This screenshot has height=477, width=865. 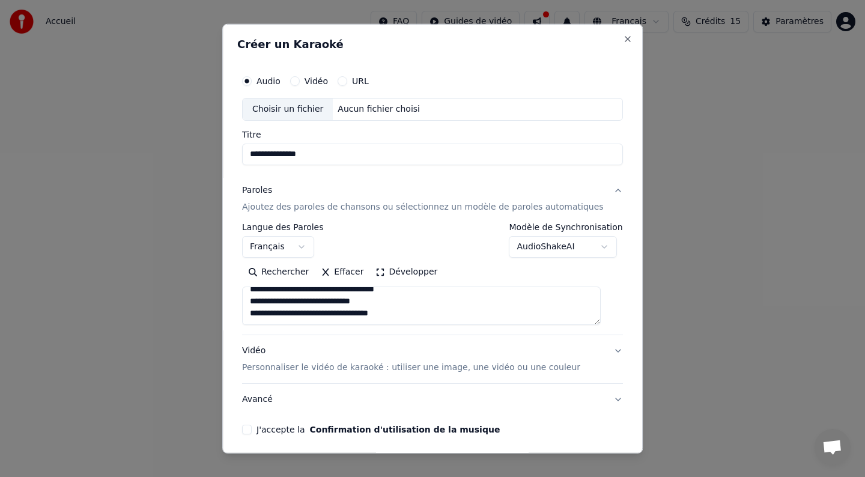 What do you see at coordinates (407, 272) in the screenshot?
I see `button: Développer` at bounding box center [407, 272].